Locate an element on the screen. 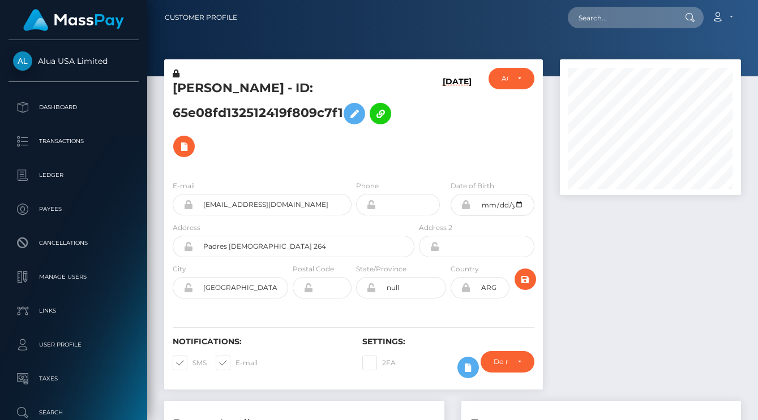 The height and width of the screenshot is (420, 758). label: State/Province is located at coordinates (381, 269).